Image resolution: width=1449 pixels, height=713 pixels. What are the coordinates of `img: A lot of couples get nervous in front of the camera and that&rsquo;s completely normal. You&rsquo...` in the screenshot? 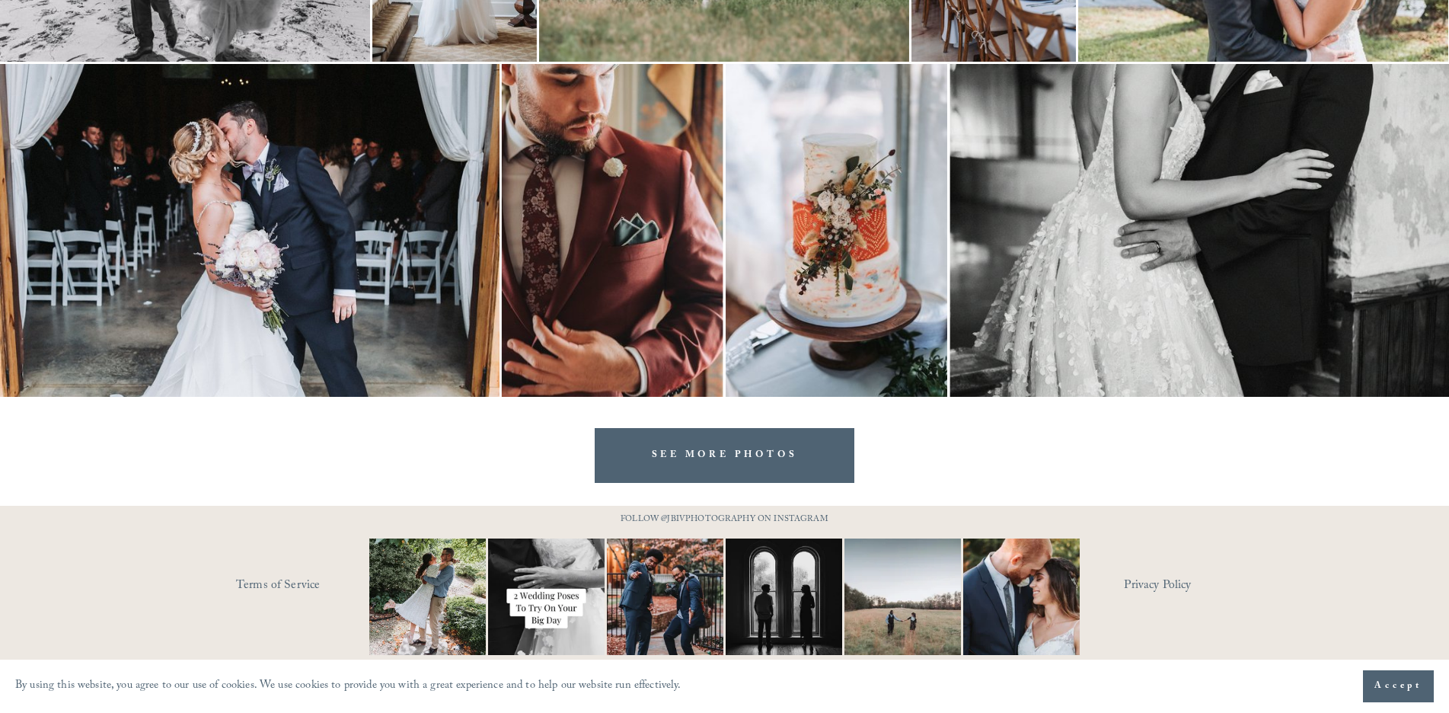 It's located at (1022, 596).